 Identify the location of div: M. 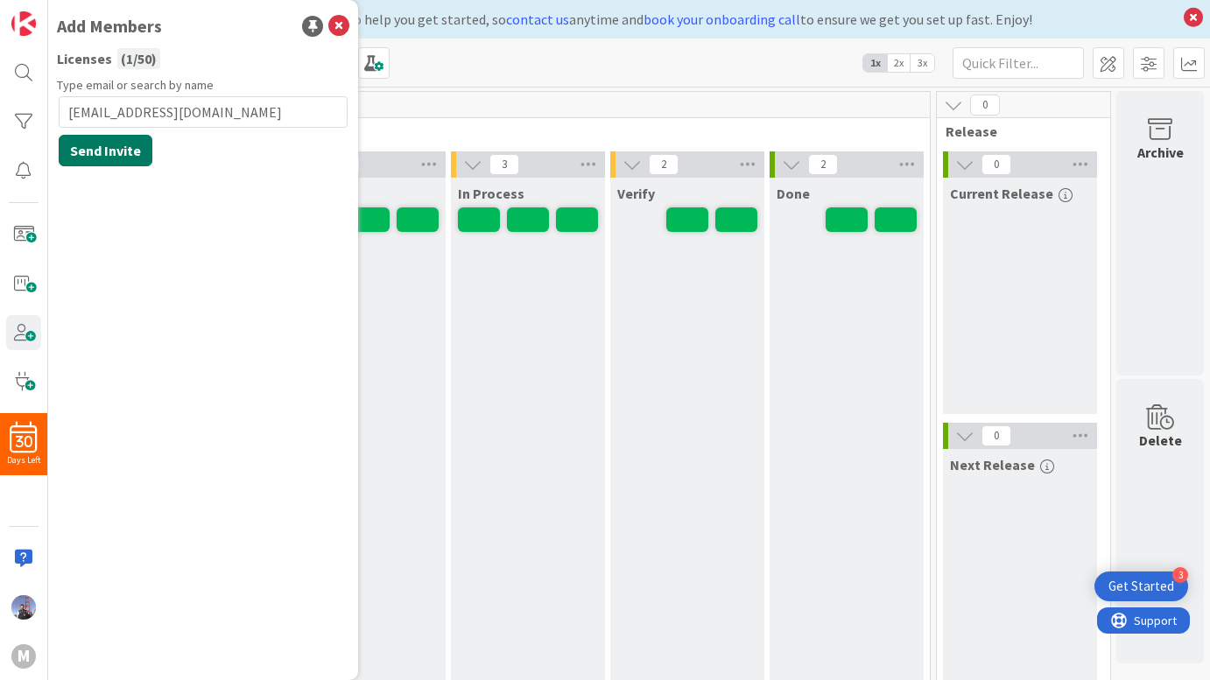
(24, 657).